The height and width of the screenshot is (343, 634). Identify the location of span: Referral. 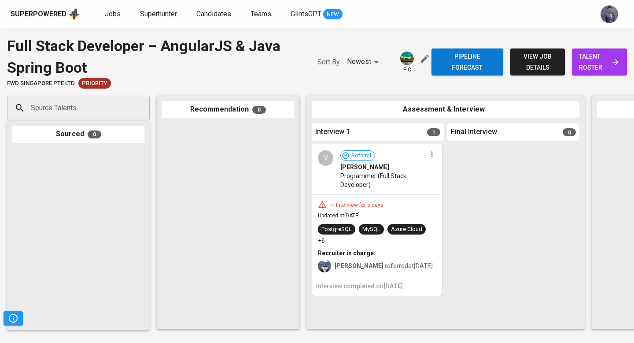
(361, 155).